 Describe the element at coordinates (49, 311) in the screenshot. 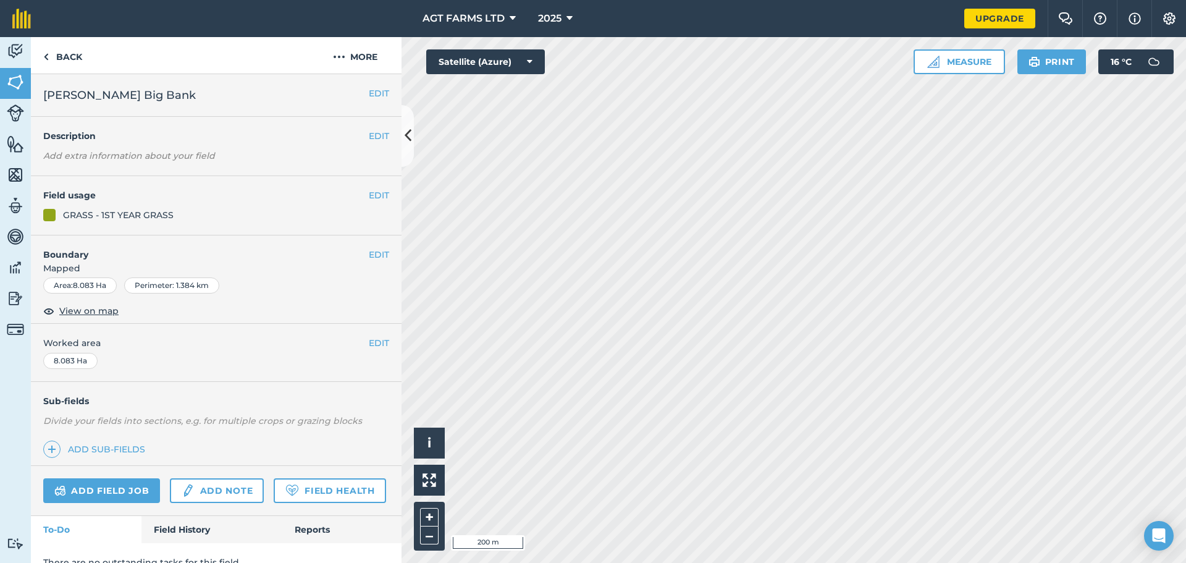

I see `img: svg+xml;base64,PHN2ZyB4bWxucz0iaHR0cDovL3d3dy53My5vcmcvMjAwMC9zdmciIHdpZHRoPSIxOCIgaGVpZ2h0PSIyNC...` at that location.